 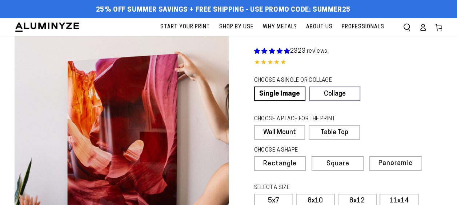 What do you see at coordinates (280, 27) in the screenshot?
I see `span: Why Metal?` at bounding box center [280, 27].